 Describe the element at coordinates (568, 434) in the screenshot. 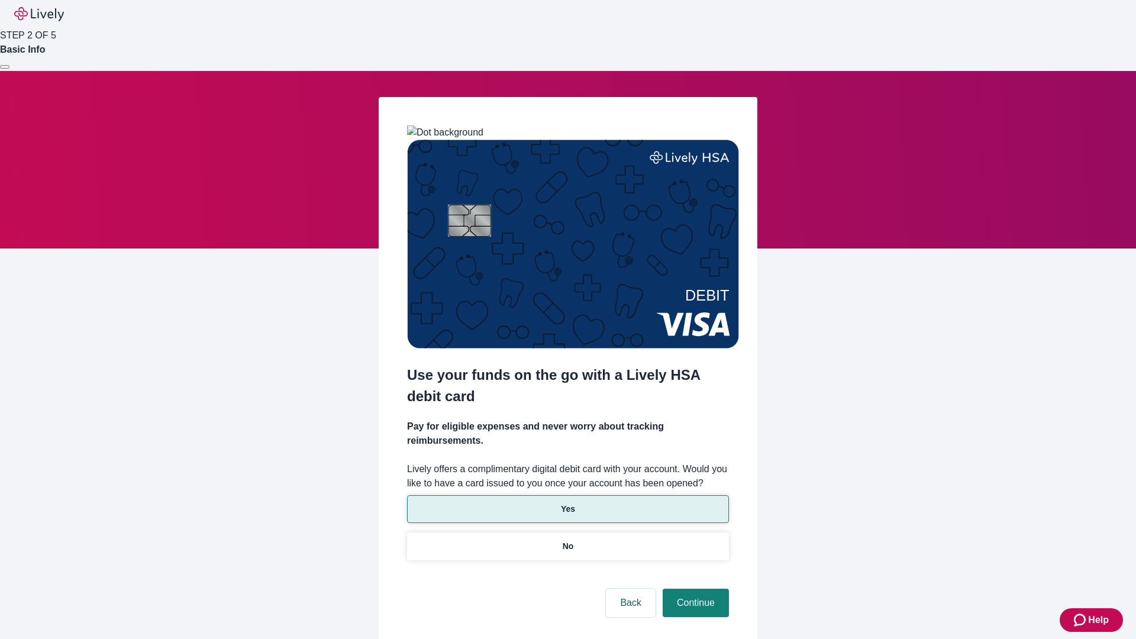

I see `h4: Pay for eligible expenses and never worry about tracking reimbursements.` at that location.